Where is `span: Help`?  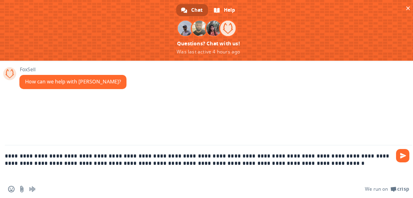 span: Help is located at coordinates (230, 10).